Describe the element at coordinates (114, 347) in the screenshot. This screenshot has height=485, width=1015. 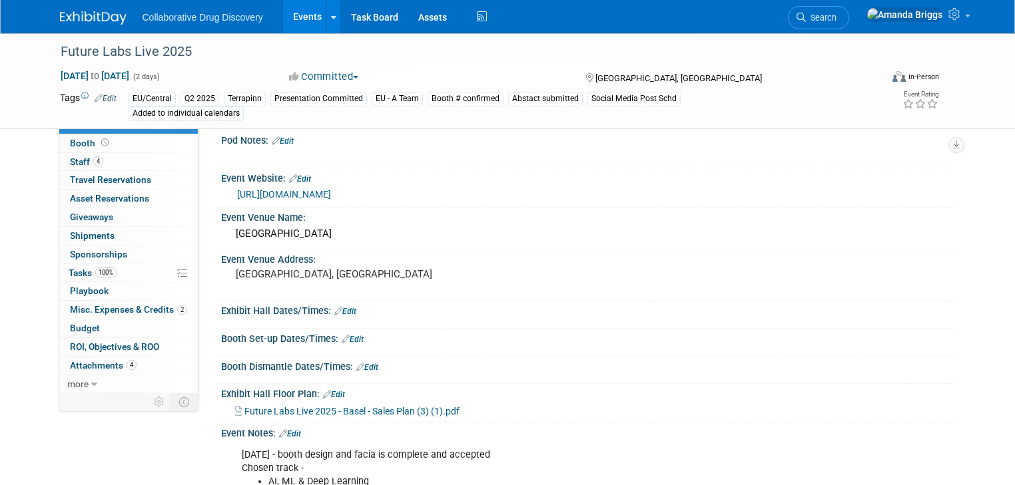
I see `span: ROI, Objectives & ROO` at that location.